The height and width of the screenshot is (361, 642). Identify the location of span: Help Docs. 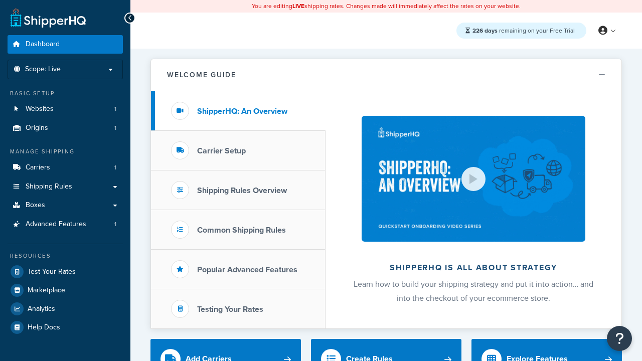
(44, 328).